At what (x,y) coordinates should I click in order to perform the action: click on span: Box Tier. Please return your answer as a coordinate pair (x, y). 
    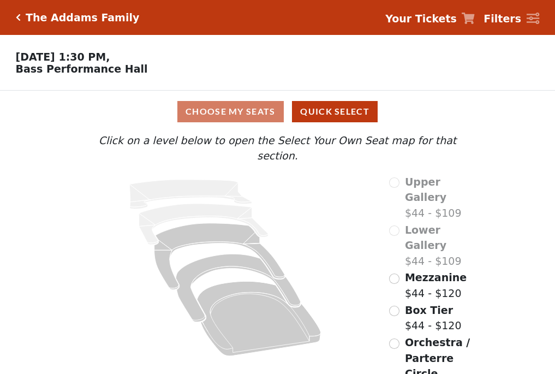
    Looking at the image, I should click on (429, 310).